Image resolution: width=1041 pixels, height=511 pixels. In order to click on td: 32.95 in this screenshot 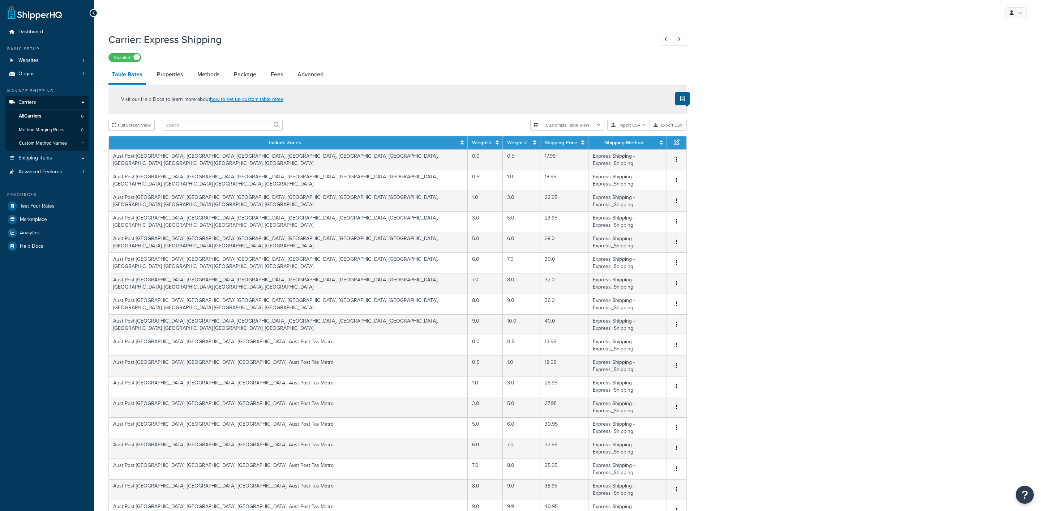, I will do `click(564, 448)`.